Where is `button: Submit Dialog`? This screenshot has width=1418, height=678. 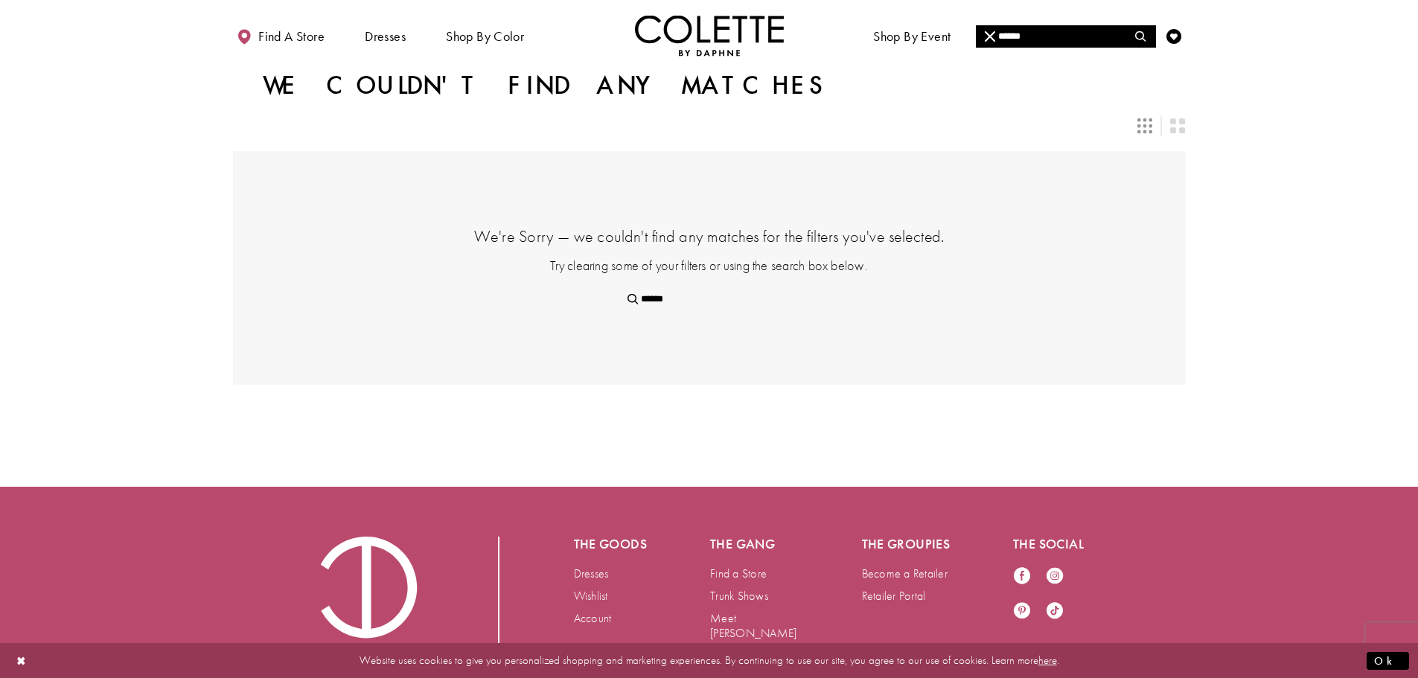 button: Submit Dialog is located at coordinates (1387, 660).